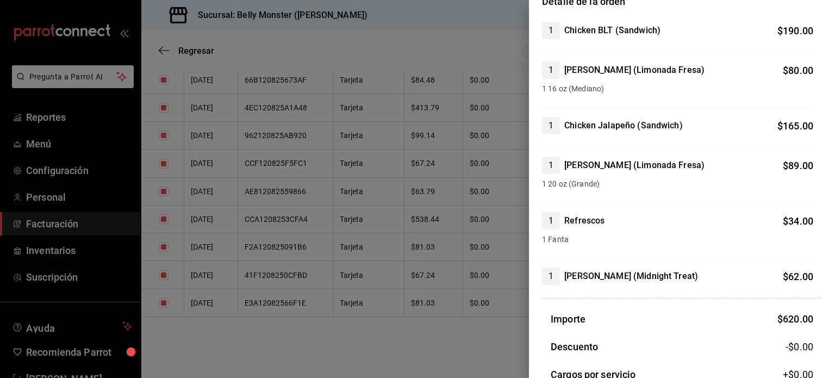 The height and width of the screenshot is (378, 835). What do you see at coordinates (677, 89) in the screenshot?
I see `span: 1 16 oz (Mediano)` at bounding box center [677, 89].